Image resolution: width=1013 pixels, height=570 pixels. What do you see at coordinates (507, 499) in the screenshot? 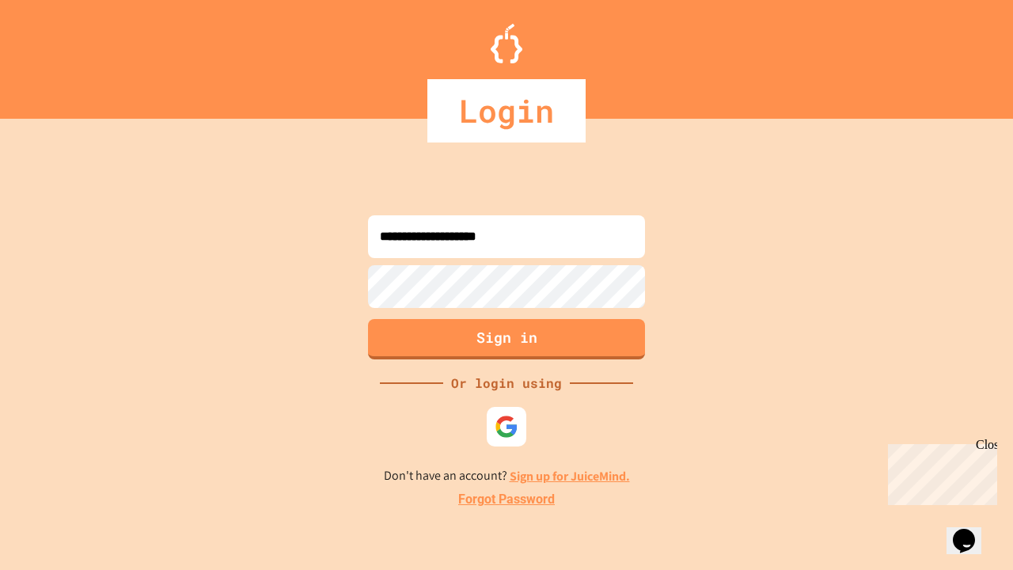
I see `a: Forgot Password` at bounding box center [507, 499].